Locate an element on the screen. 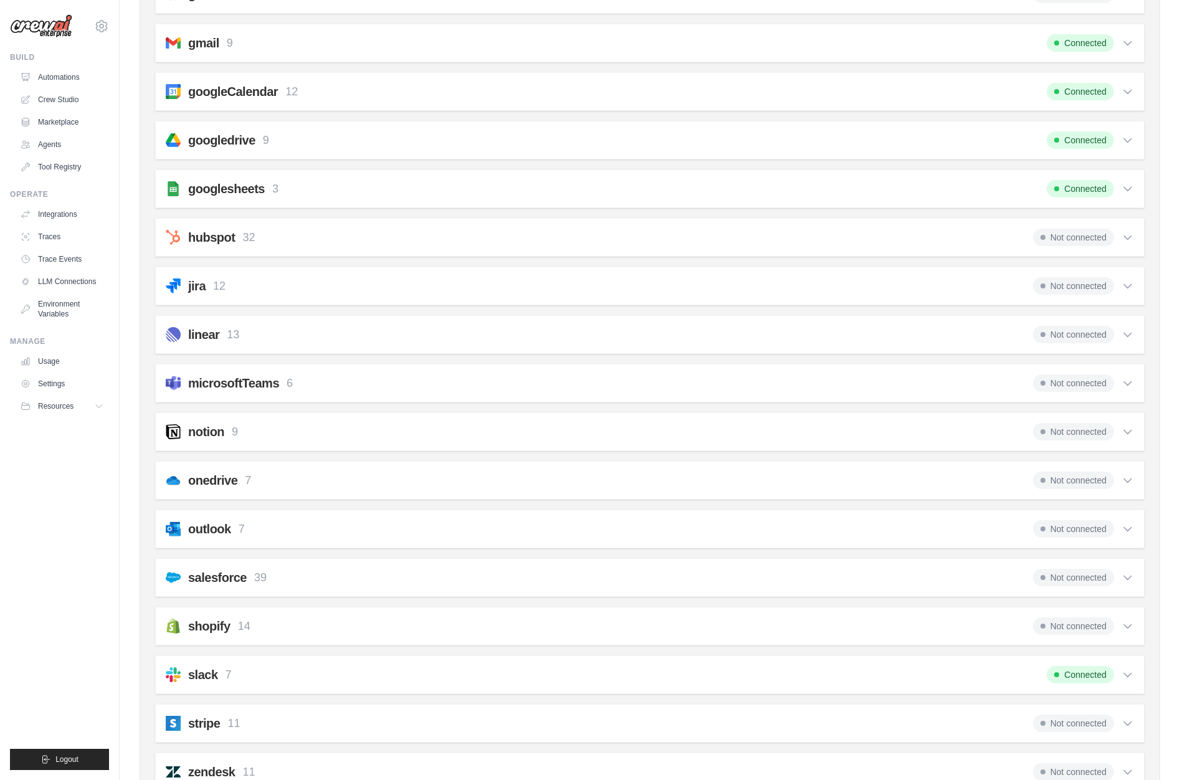  img: shopify.svg is located at coordinates (173, 626).